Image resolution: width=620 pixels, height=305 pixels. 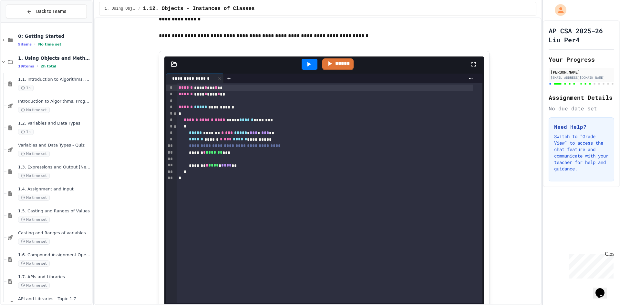 I want to click on span: Introduction to Algorithms, Programming, and Compilers, so click(x=54, y=101).